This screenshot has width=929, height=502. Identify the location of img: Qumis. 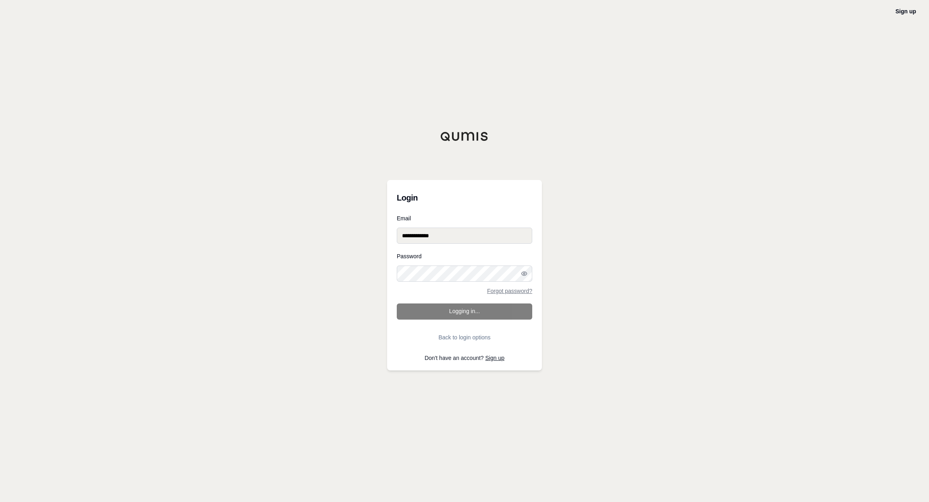
(465, 136).